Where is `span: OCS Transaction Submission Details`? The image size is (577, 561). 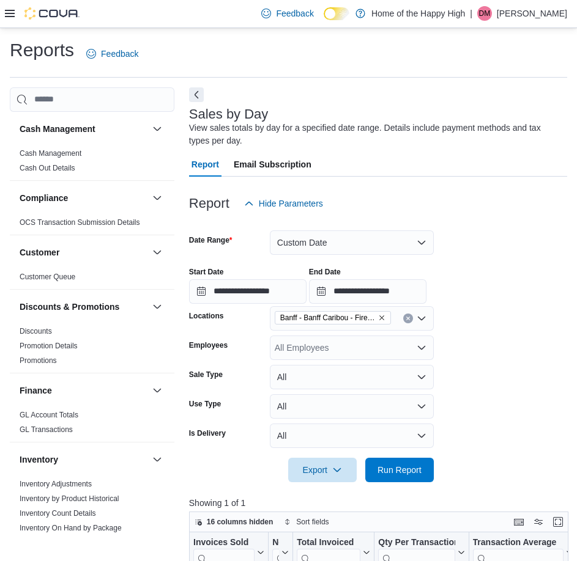
span: OCS Transaction Submission Details is located at coordinates (80, 223).